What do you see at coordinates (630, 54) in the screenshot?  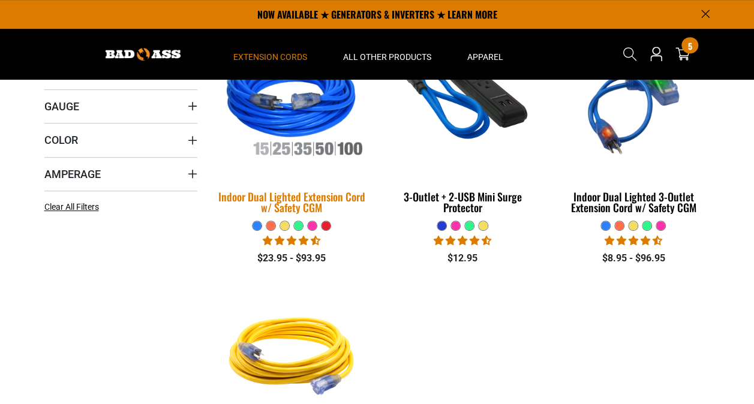 I see `summary: Search` at bounding box center [630, 54].